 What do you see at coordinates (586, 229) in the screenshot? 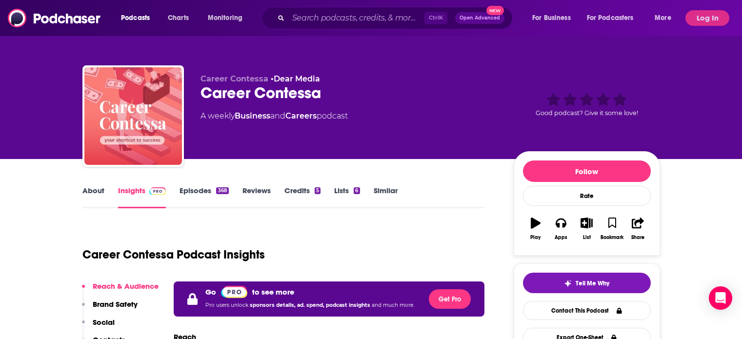
I see `button: List` at bounding box center [586, 229].